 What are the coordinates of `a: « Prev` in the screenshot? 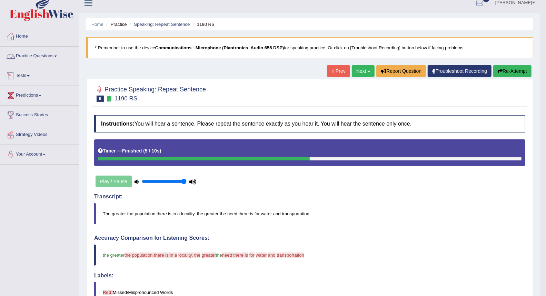 It's located at (338, 71).